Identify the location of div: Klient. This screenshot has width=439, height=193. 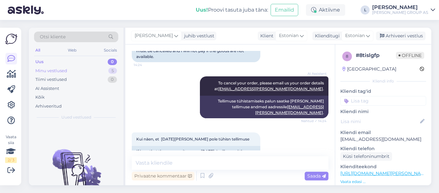
(266, 36).